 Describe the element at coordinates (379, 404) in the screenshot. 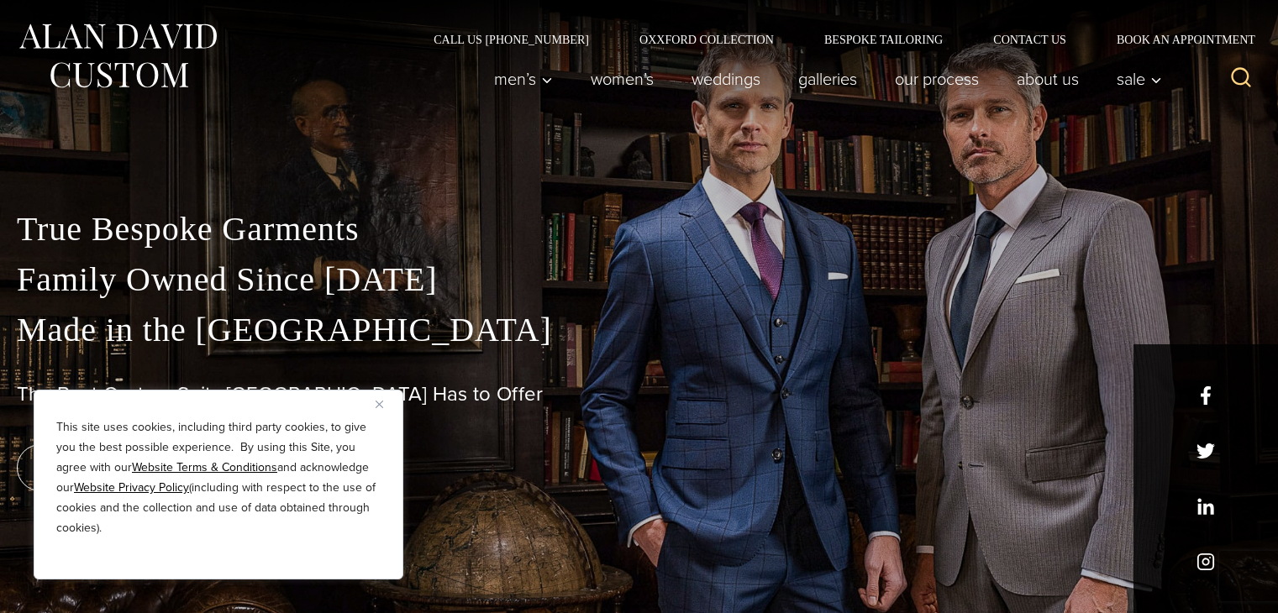

I see `img: Close` at that location.